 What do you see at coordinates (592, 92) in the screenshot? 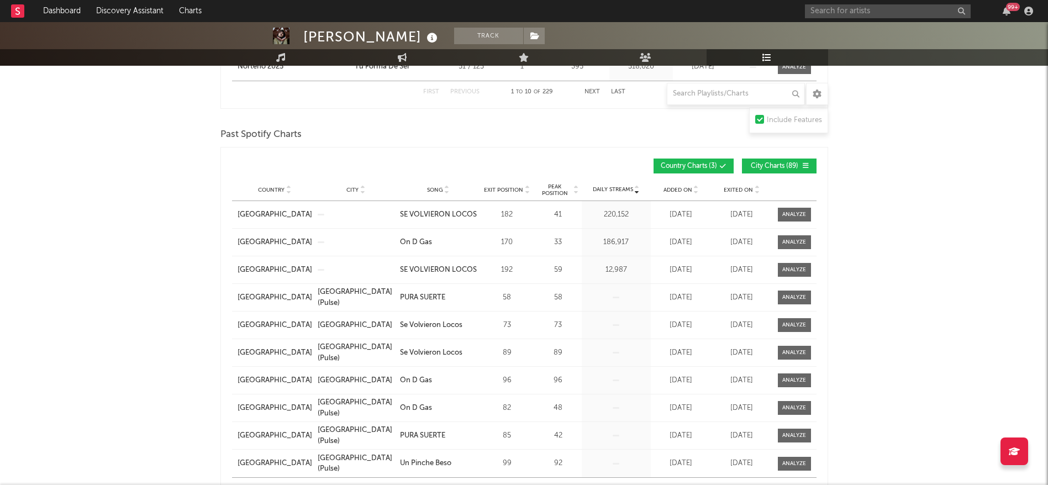
I see `button: Next` at bounding box center [592, 92].